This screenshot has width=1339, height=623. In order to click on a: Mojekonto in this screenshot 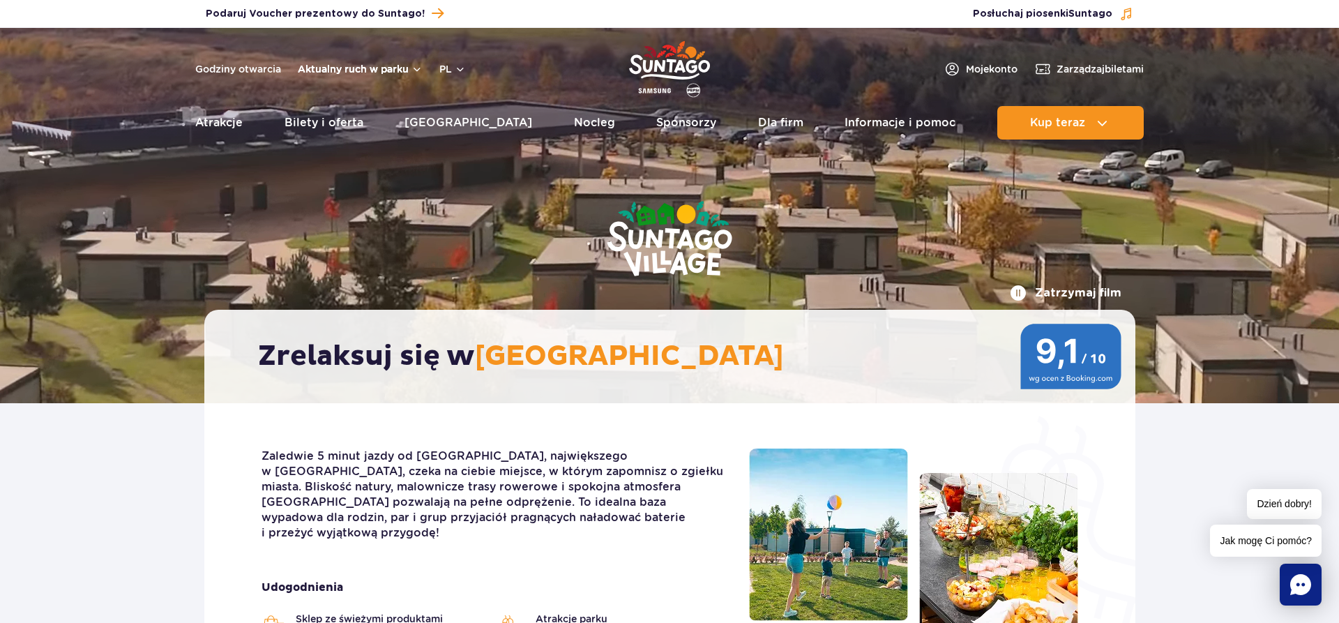, I will do `click(981, 69)`.